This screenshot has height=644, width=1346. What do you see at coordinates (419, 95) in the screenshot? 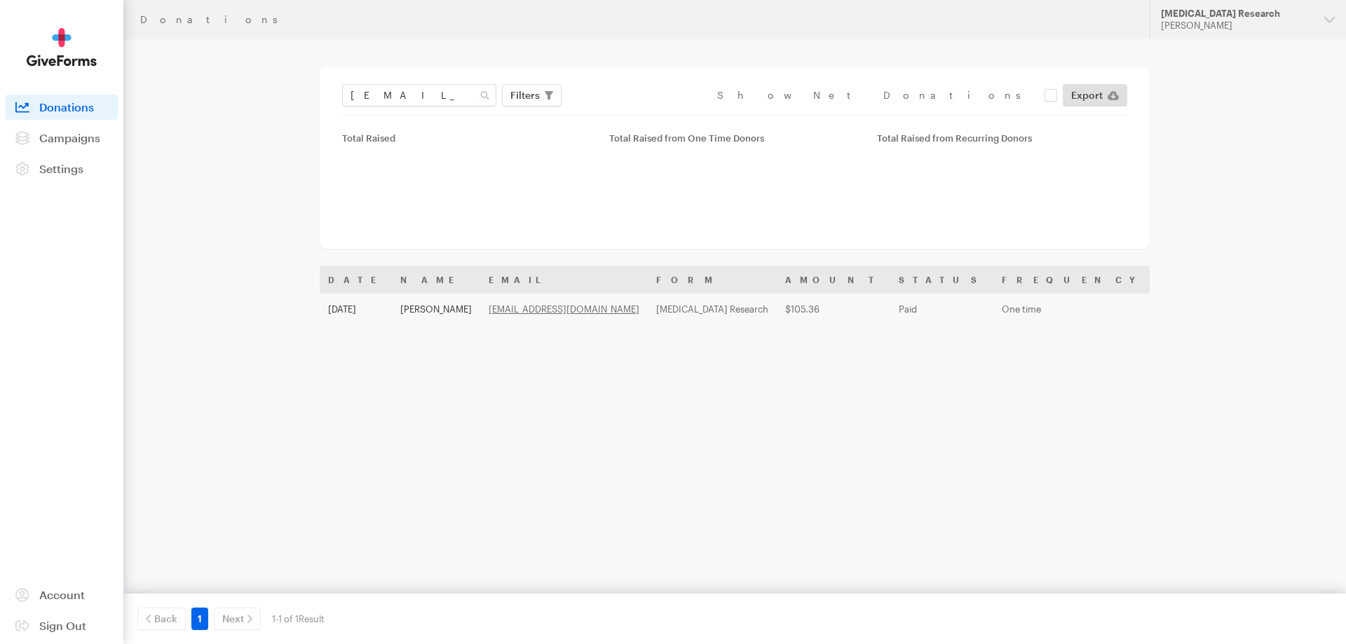
I see `input: Search Name & Email` at bounding box center [419, 95].